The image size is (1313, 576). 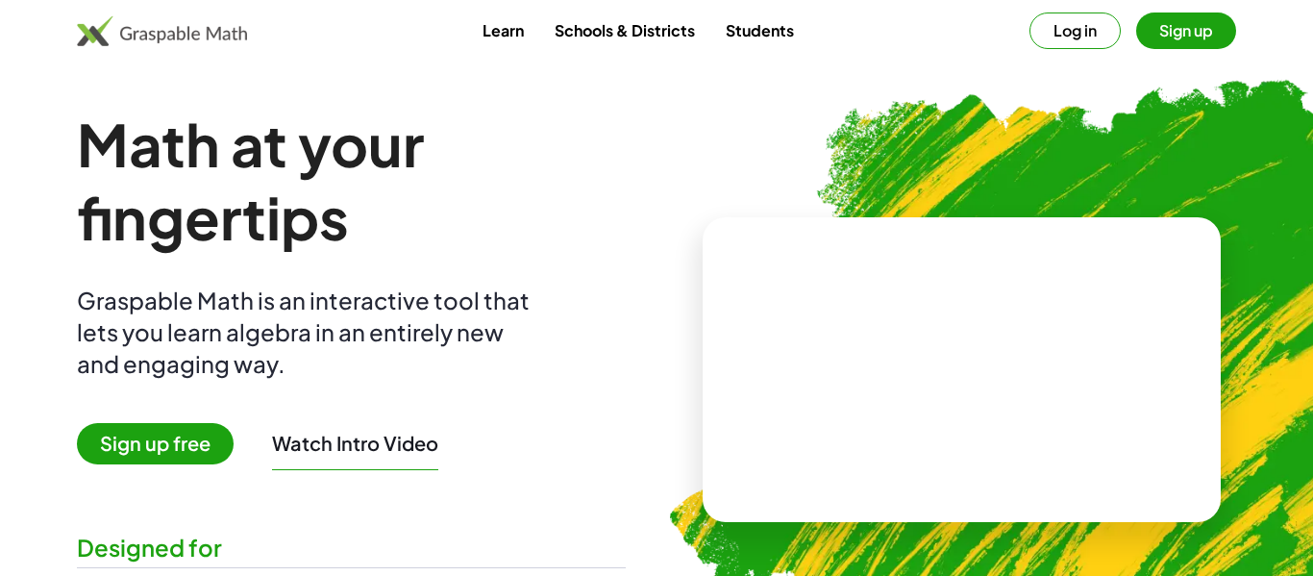 What do you see at coordinates (355, 443) in the screenshot?
I see `button: Watch Intro Video` at bounding box center [355, 443].